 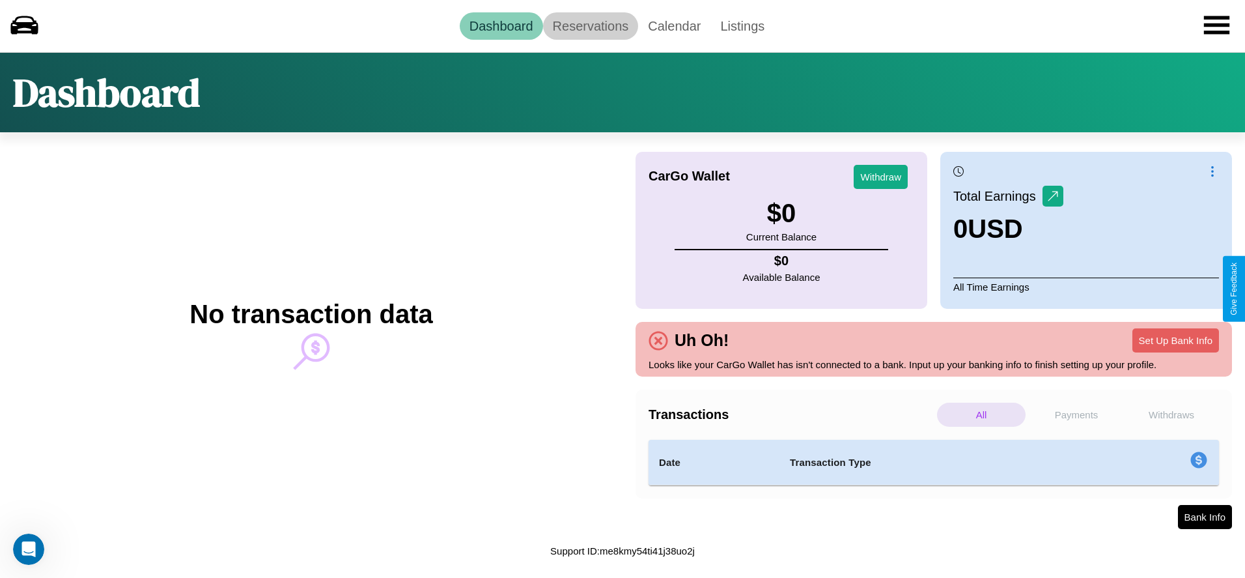 I want to click on h4: Uh Oh!, so click(x=701, y=340).